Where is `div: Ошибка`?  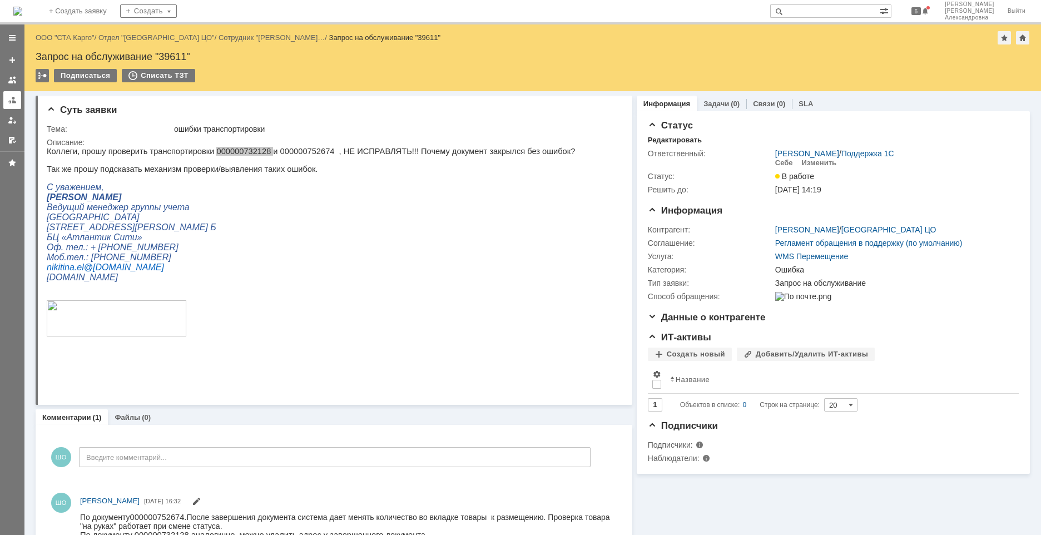
div: Ошибка is located at coordinates (894, 270).